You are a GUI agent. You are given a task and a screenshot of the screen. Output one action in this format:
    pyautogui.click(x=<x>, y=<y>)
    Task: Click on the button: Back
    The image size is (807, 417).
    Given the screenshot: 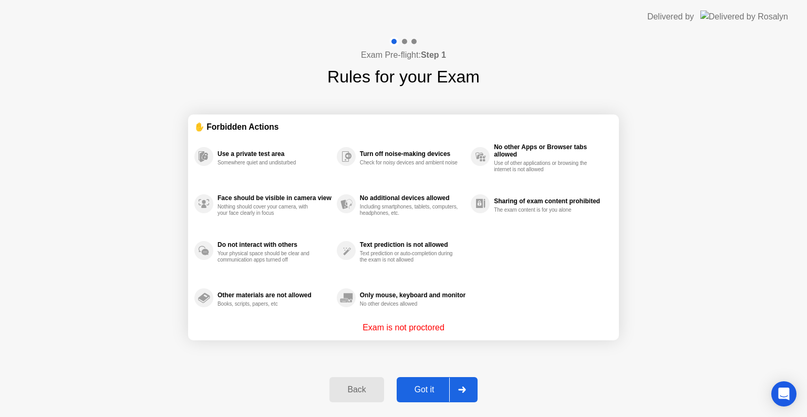 What is the action you would take?
    pyautogui.click(x=356, y=390)
    